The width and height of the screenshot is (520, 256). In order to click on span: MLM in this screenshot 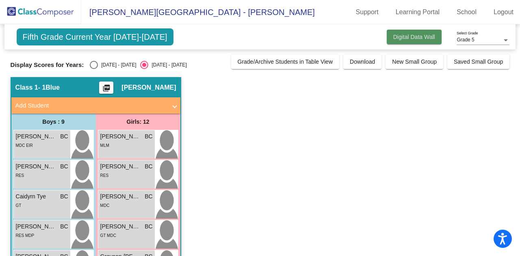, I will do `click(105, 145)`.